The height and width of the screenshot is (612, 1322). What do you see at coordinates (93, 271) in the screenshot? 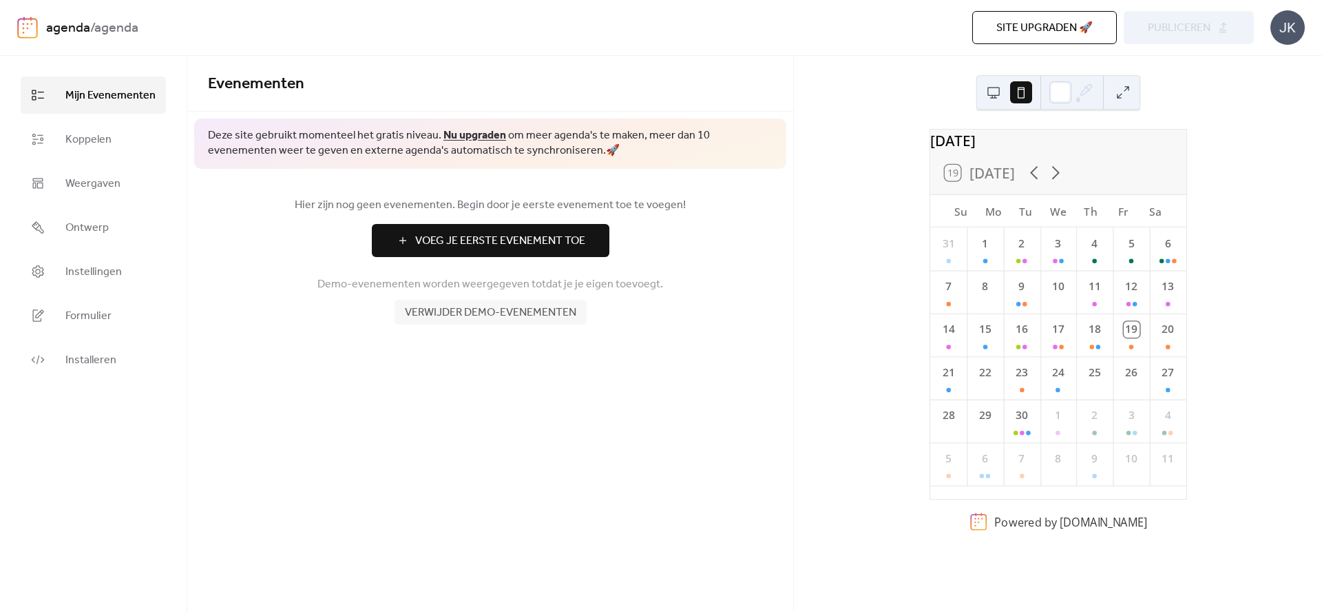
I see `a: Instellingen` at bounding box center [93, 271].